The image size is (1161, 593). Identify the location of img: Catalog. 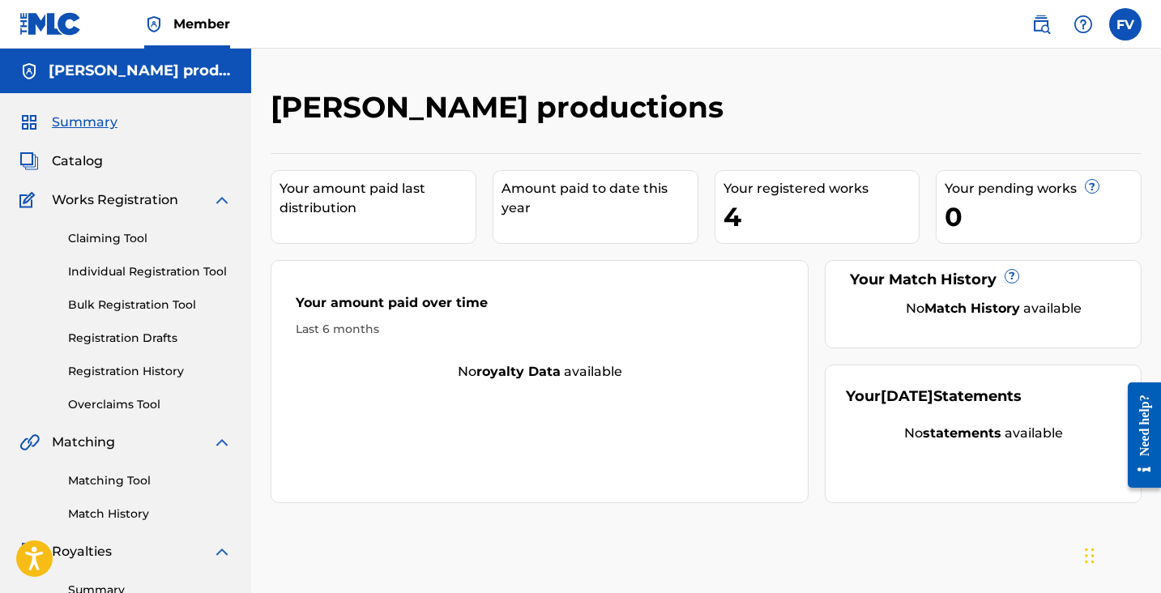
(29, 161).